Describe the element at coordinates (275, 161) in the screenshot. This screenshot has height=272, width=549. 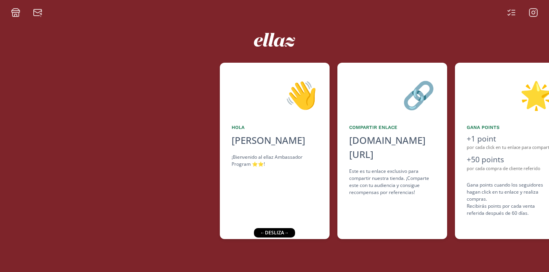
I see `div: ¡Bienvenido al ellaz Ambassador Program ⭐️⭐️!` at that location.